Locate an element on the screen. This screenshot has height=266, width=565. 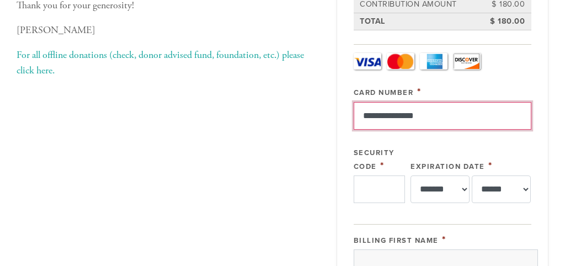
a: Amex is located at coordinates (434, 61).